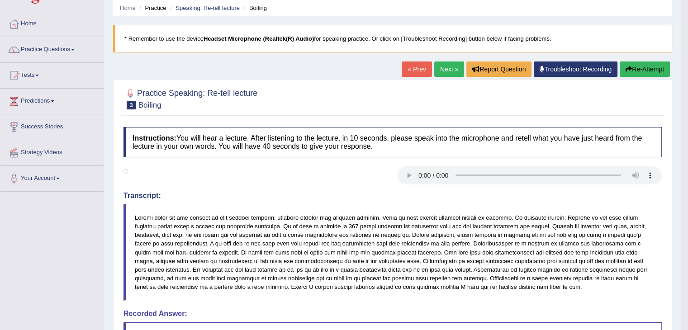  I want to click on h4: Recorded Answer:, so click(392, 314).